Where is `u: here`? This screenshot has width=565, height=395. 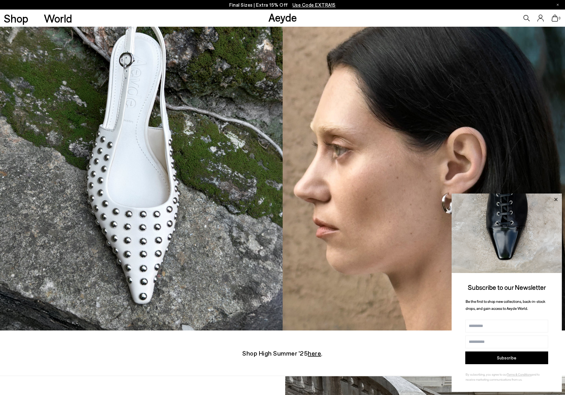
u: here is located at coordinates (314, 353).